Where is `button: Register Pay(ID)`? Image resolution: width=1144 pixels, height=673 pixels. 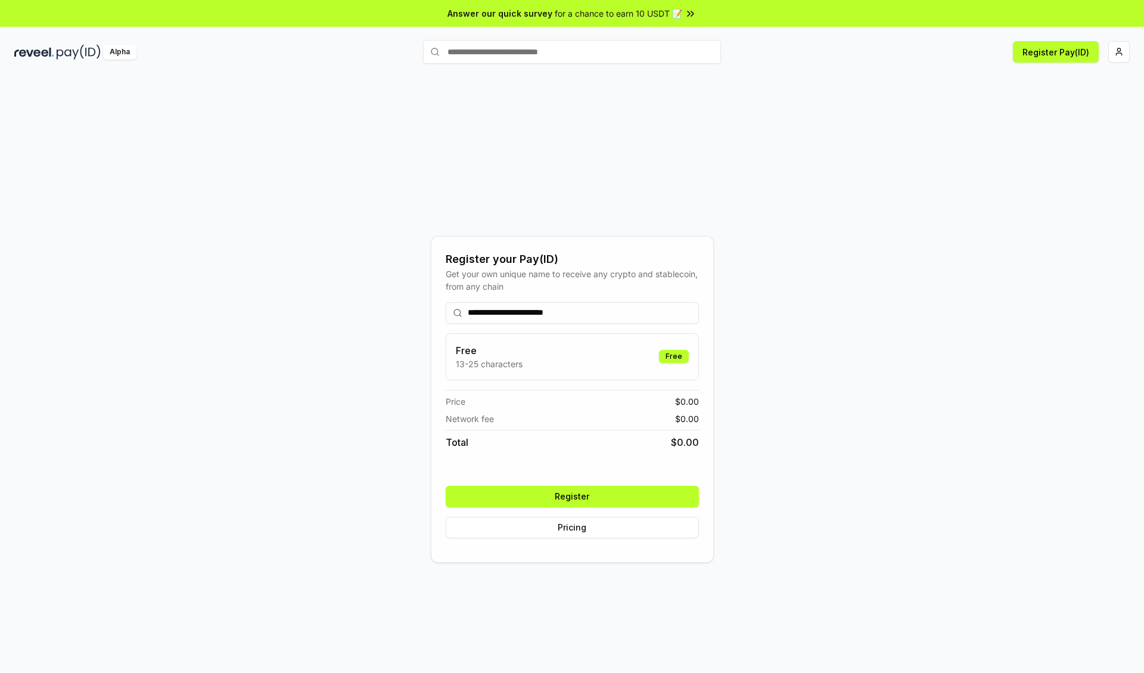
button: Register Pay(ID) is located at coordinates (1056, 52).